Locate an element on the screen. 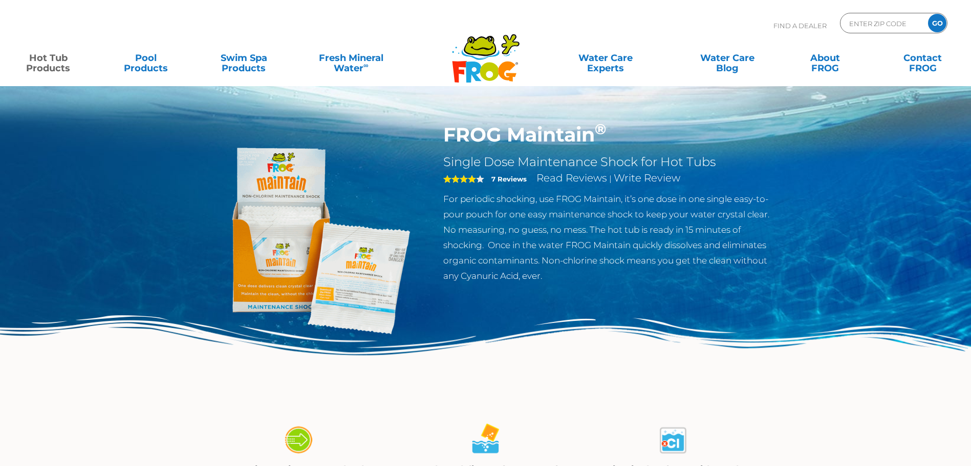 The image size is (971, 466). a: Swim SpaProducts is located at coordinates (244, 58).